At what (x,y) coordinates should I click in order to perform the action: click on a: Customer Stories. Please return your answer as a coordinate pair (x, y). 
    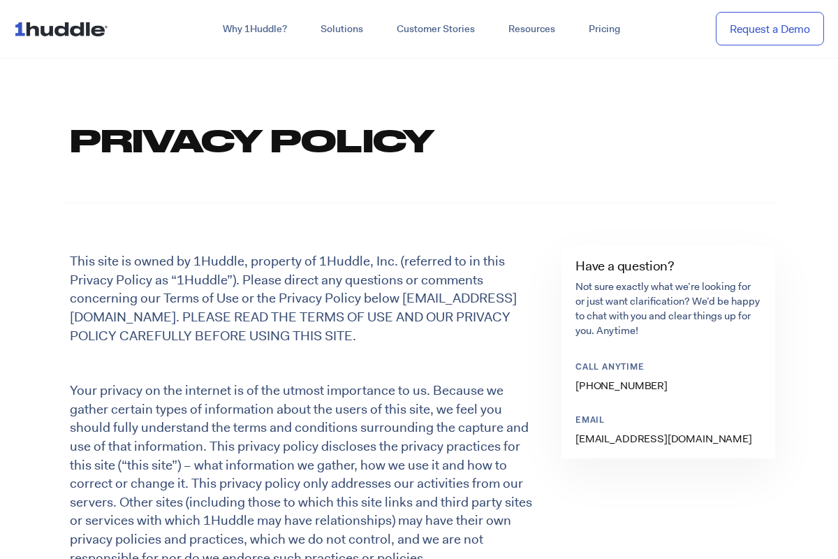
    Looking at the image, I should click on (436, 29).